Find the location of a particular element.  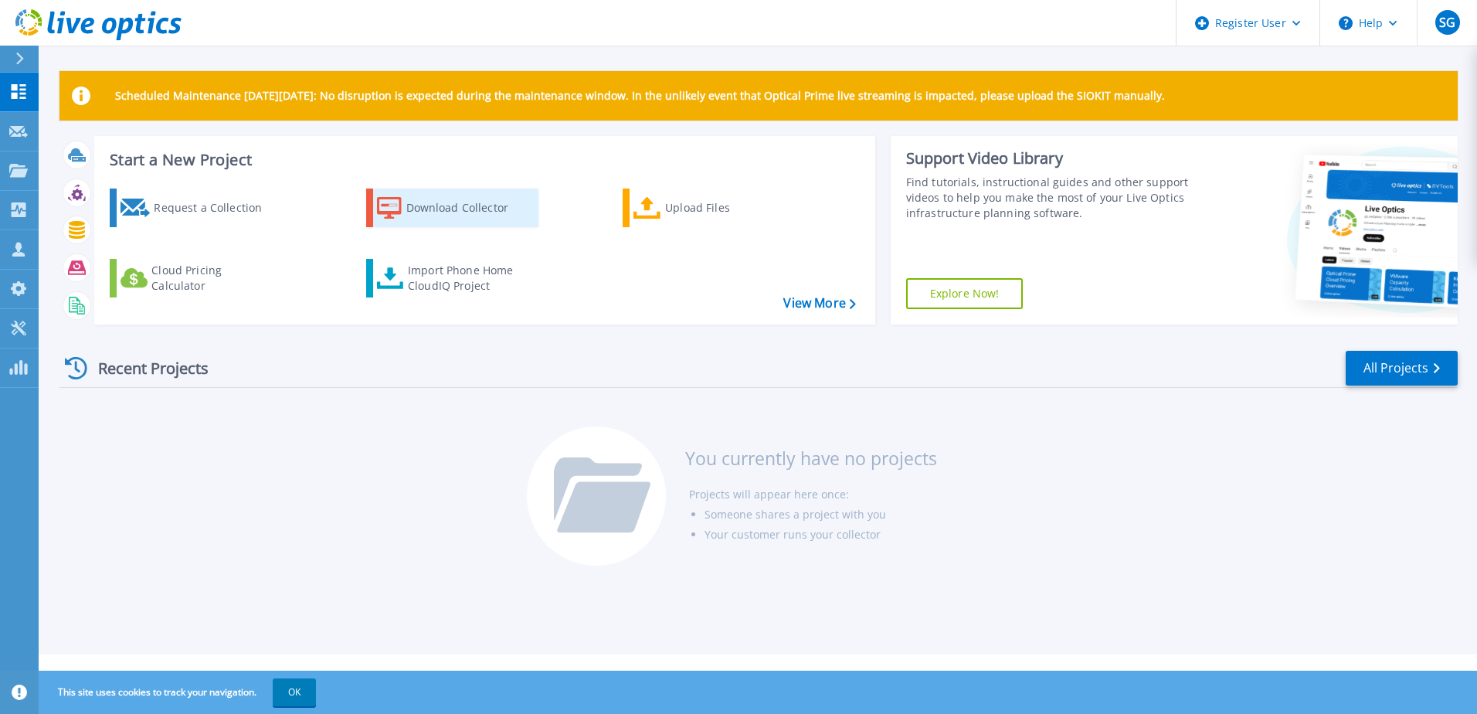

div: Import Phone Home CloudIQ Project is located at coordinates (468, 278).